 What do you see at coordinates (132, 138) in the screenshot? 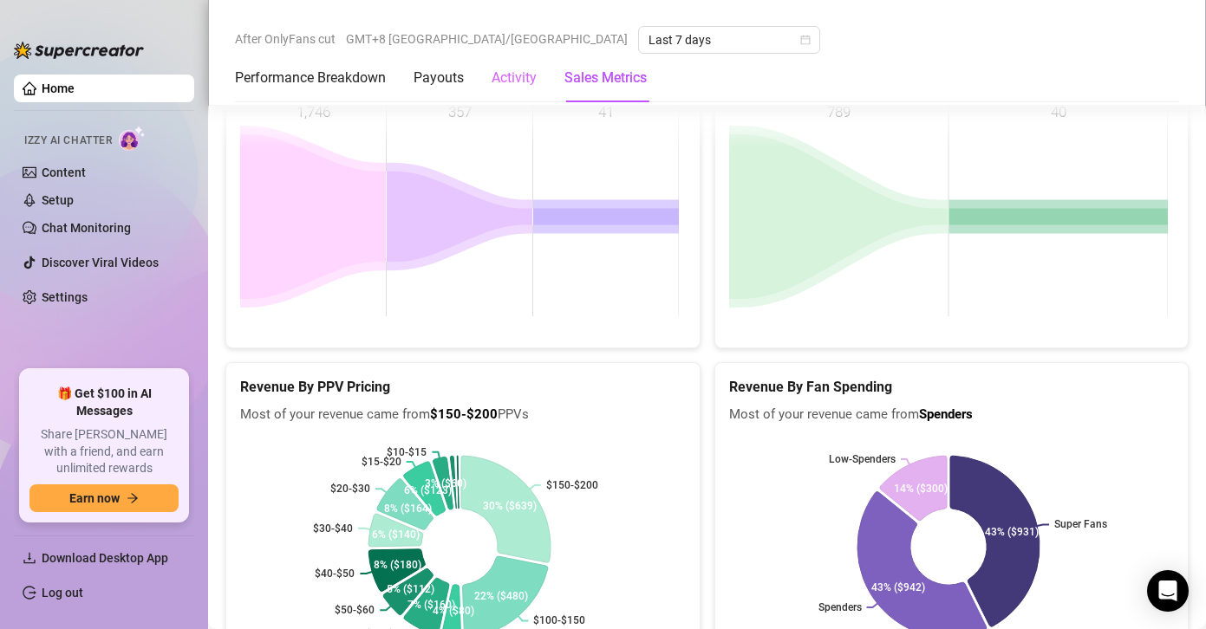
I see `img: AI Chatter` at bounding box center [132, 138].